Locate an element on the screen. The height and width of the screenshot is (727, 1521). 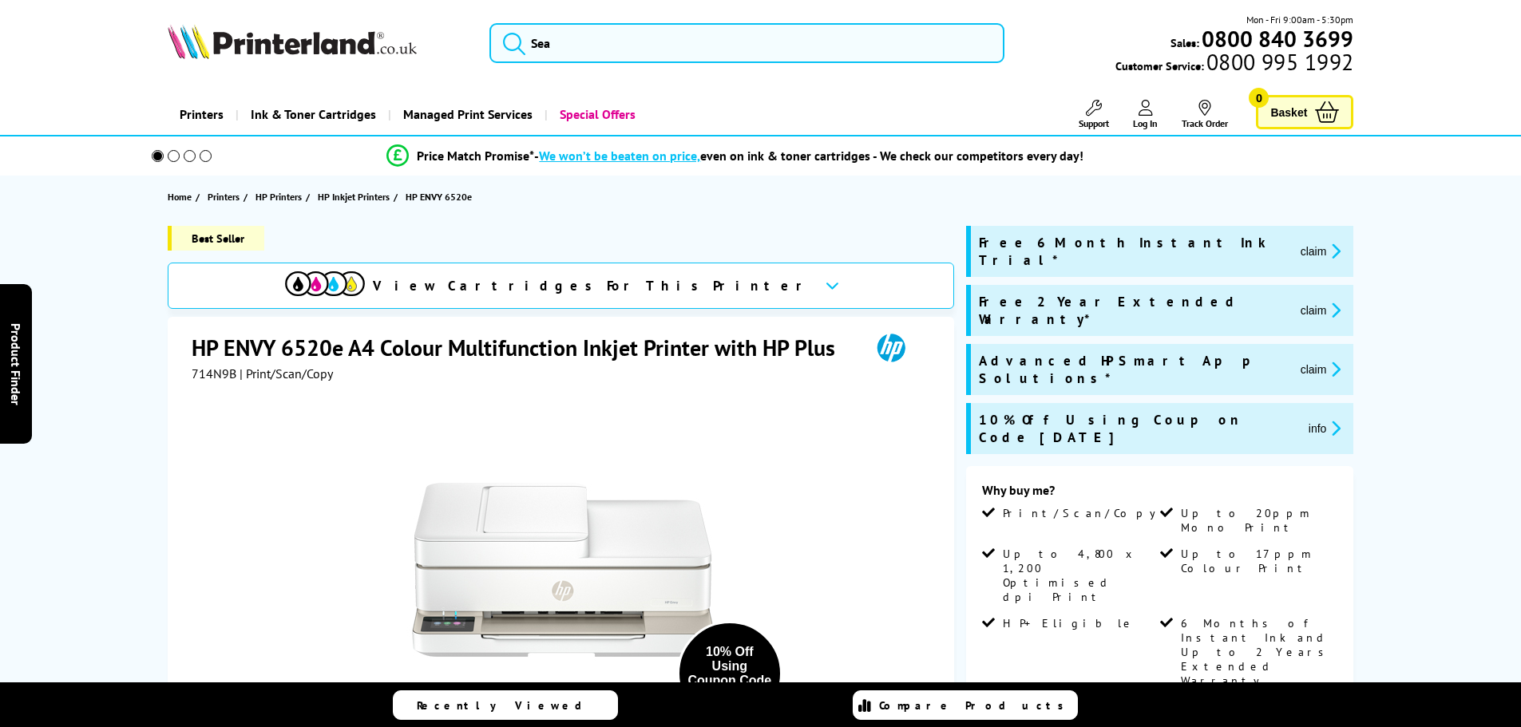
a: HP Inkjet Printers is located at coordinates (355, 196).